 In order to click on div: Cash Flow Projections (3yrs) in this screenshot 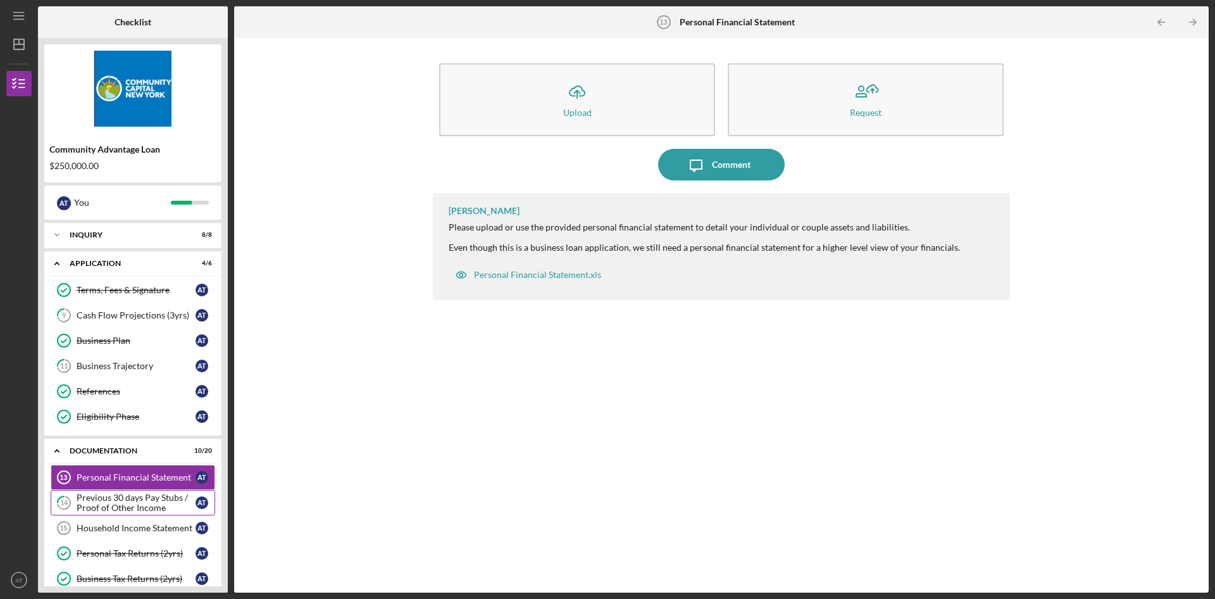, I will do `click(136, 315)`.